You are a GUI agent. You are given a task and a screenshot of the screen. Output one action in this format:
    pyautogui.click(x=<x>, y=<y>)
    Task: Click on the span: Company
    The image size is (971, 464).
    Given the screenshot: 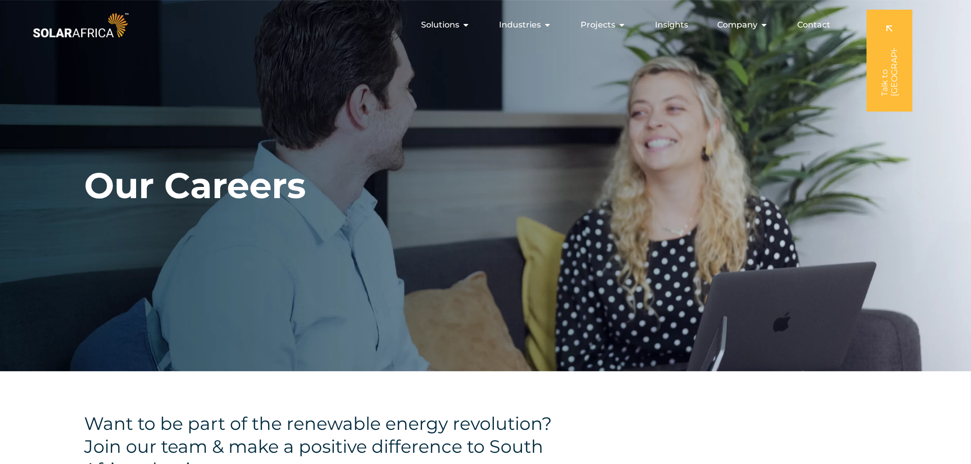 What is the action you would take?
    pyautogui.click(x=737, y=25)
    